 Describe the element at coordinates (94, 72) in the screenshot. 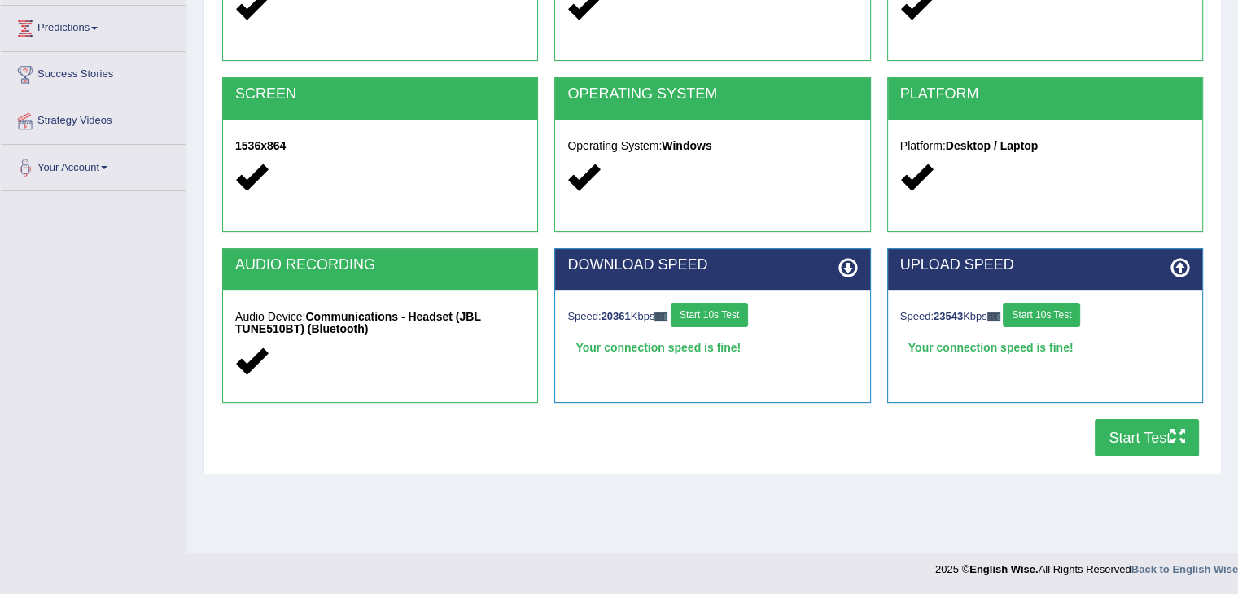

I see `a: Success Stories` at that location.